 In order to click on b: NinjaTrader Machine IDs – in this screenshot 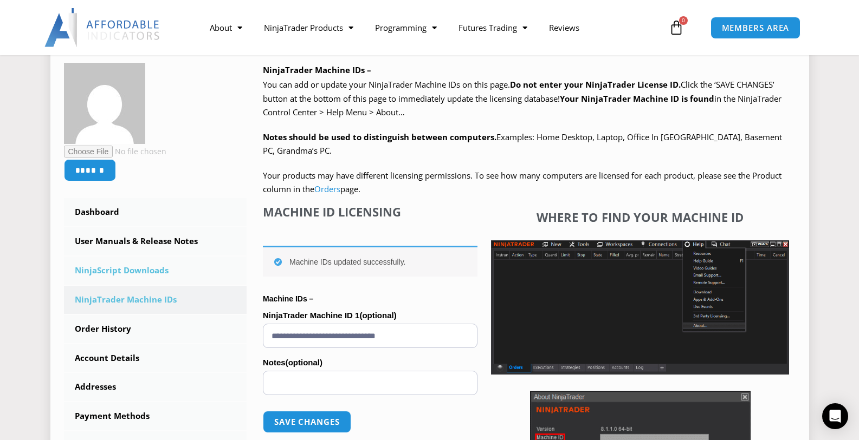, I will do `click(317, 70)`.